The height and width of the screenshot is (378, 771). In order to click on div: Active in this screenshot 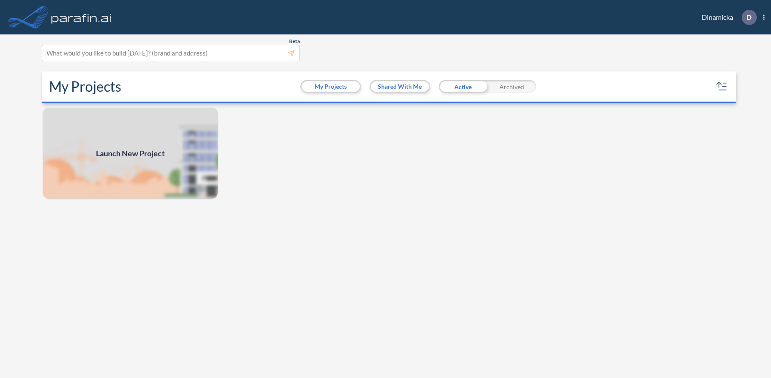, I will do `click(463, 86)`.